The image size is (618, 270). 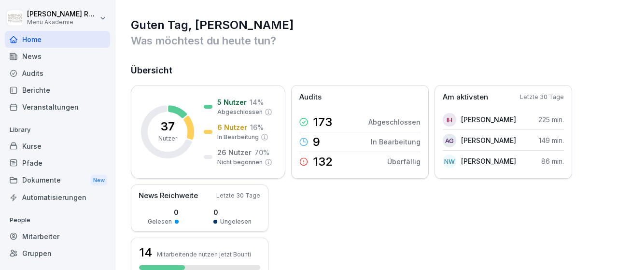 I want to click on p: Mitarbeitende nutzen jetzt Bounti, so click(x=204, y=254).